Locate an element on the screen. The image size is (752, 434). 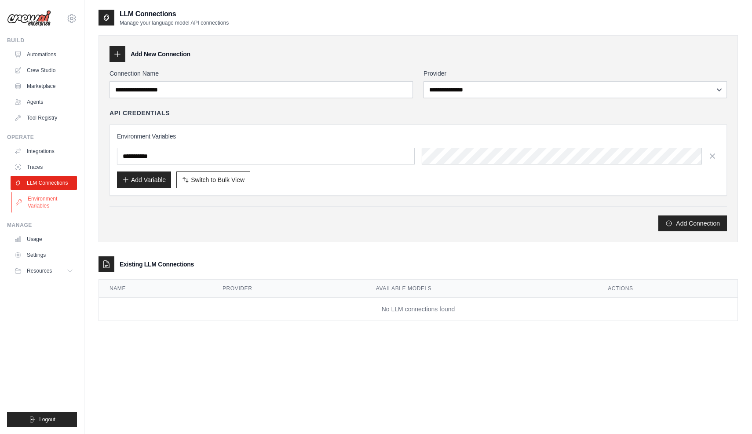
td: No LLM connections found is located at coordinates (418, 309).